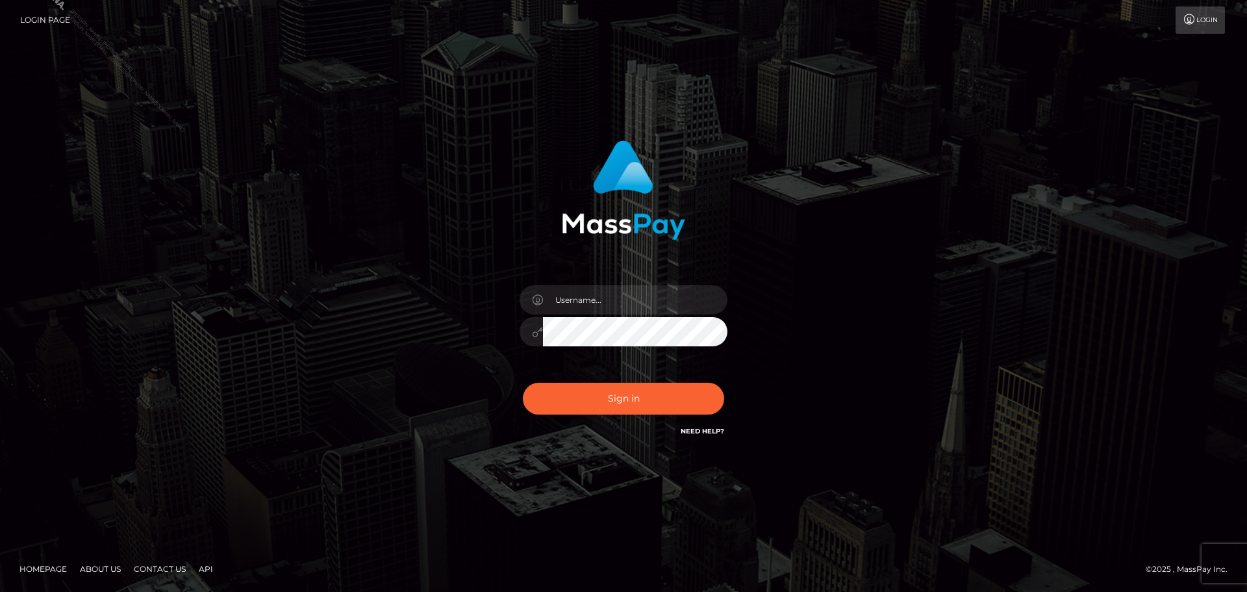 The width and height of the screenshot is (1247, 592). I want to click on a: API, so click(206, 568).